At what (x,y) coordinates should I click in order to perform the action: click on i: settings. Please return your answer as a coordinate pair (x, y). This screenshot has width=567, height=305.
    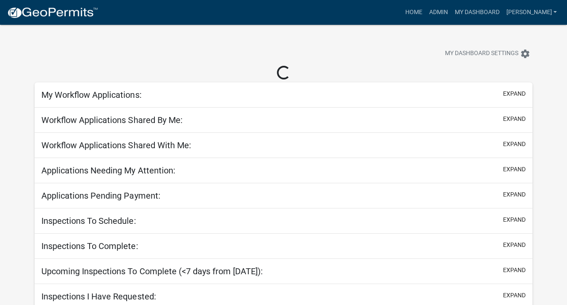
    Looking at the image, I should click on (526, 54).